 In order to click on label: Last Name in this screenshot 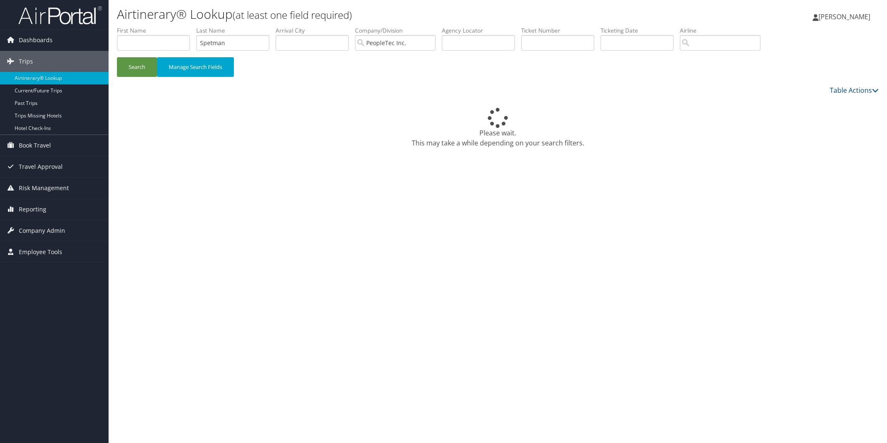, I will do `click(236, 30)`.